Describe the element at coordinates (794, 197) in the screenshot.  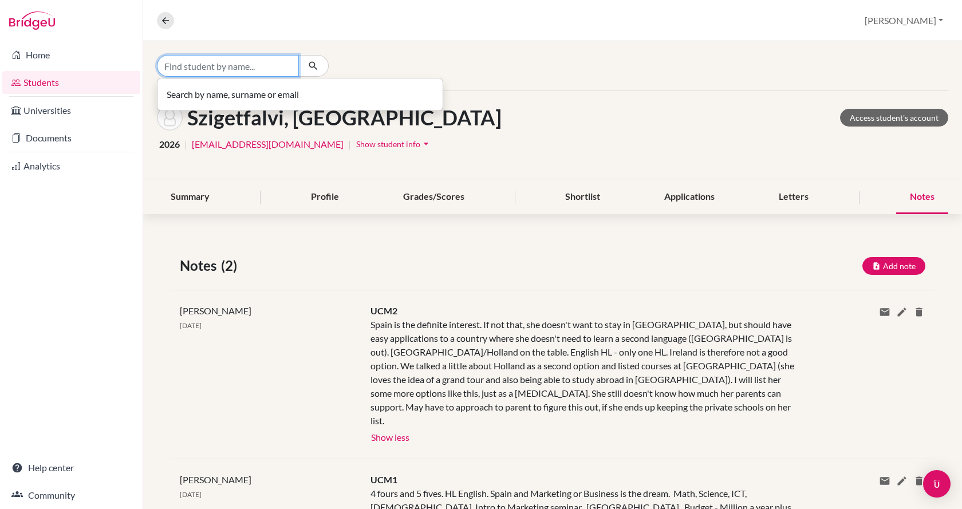
I see `div: Letters` at that location.